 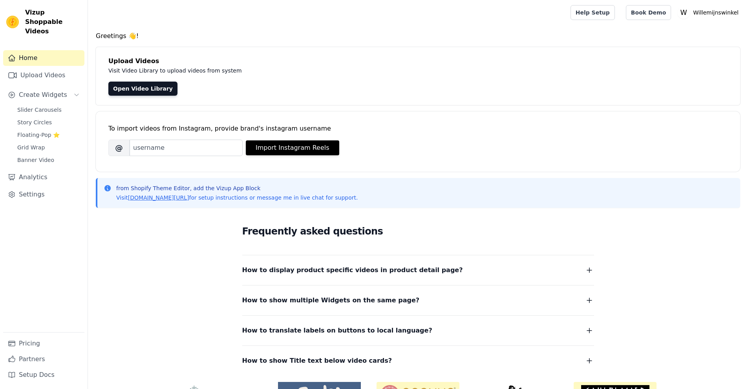 I want to click on h4: Greetings 👋!, so click(x=418, y=36).